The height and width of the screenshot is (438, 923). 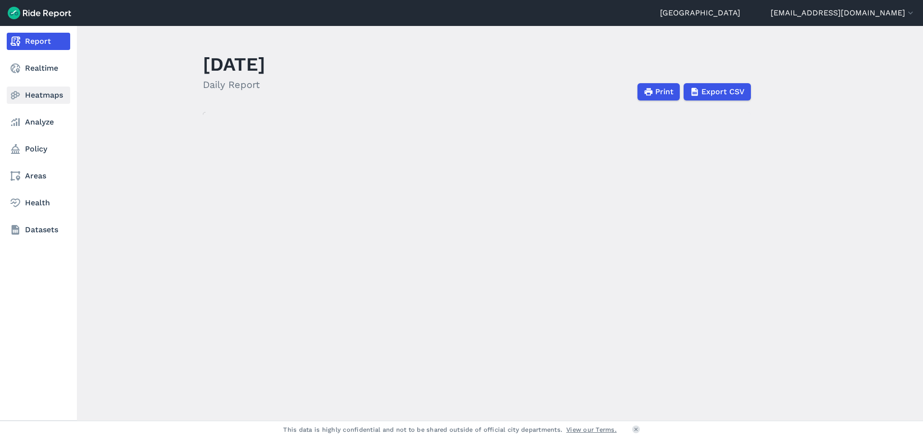 I want to click on a: Areas, so click(x=38, y=176).